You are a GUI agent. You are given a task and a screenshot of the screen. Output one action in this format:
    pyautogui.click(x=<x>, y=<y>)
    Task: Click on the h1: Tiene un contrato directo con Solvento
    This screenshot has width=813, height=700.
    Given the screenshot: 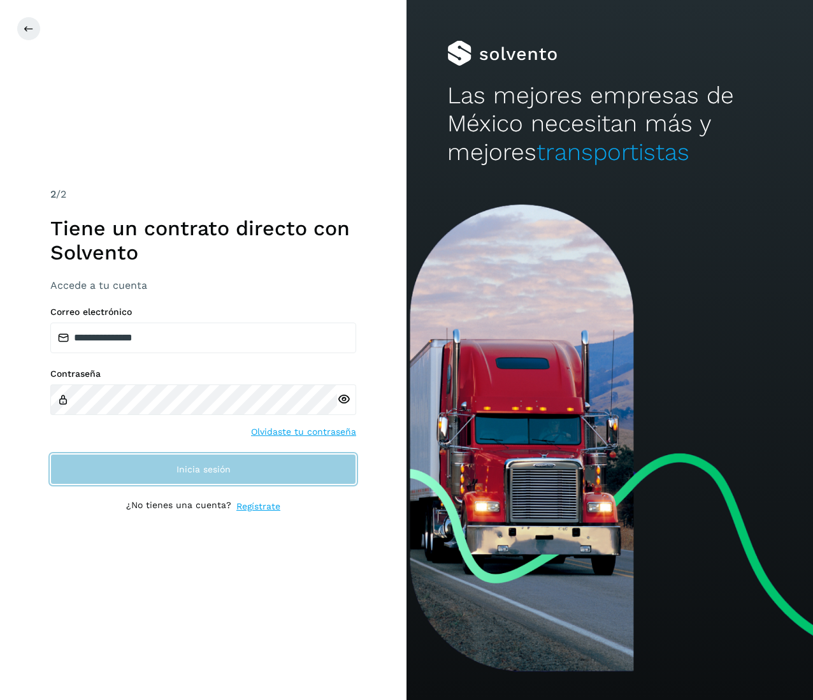 What is the action you would take?
    pyautogui.click(x=203, y=240)
    